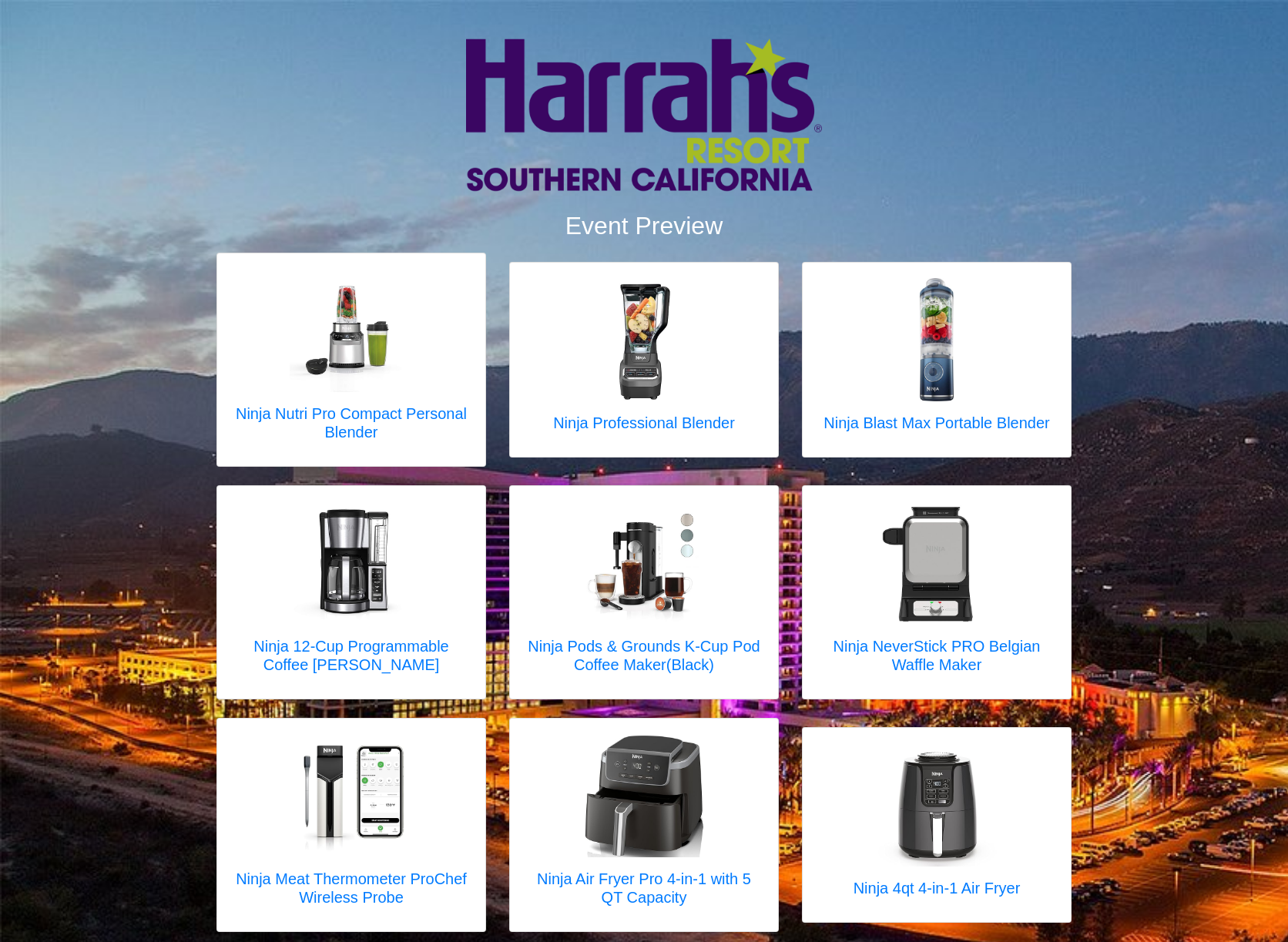  I want to click on img: Ninja Professional Blender, so click(644, 340).